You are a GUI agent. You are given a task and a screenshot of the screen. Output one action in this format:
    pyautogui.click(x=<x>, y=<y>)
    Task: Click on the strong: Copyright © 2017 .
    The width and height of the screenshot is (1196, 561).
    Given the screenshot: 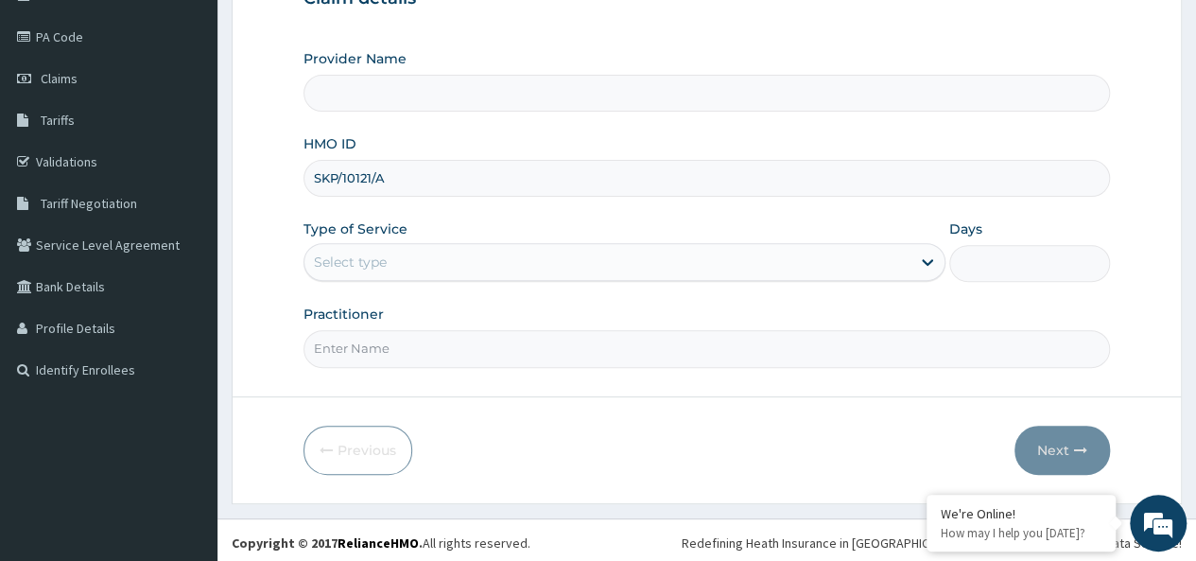 What is the action you would take?
    pyautogui.click(x=327, y=543)
    